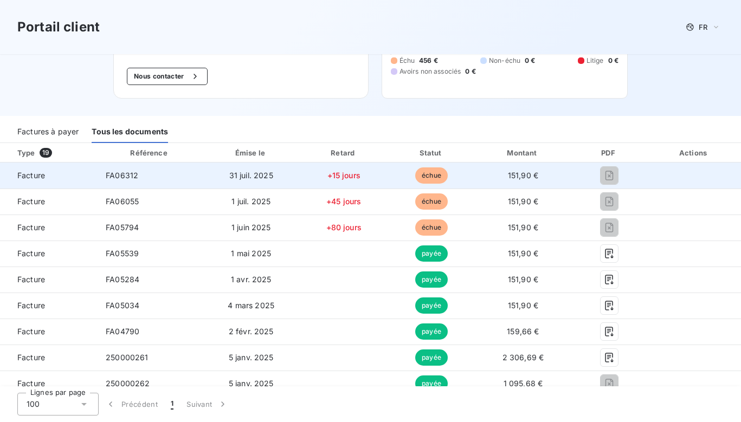  I want to click on span: +15 jours, so click(343, 175).